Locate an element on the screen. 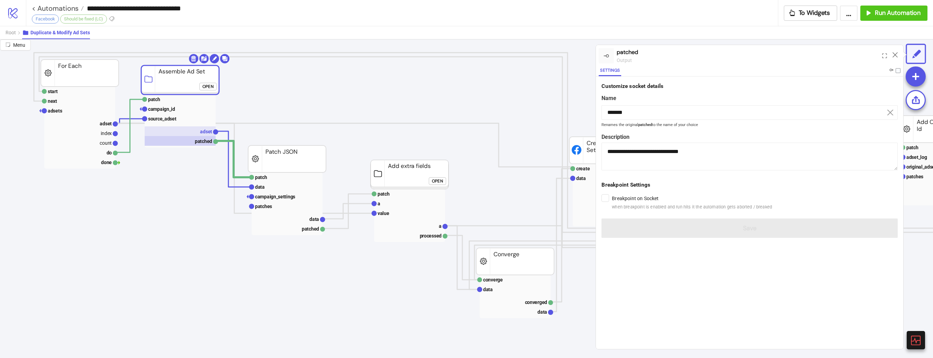  label: Breakpoint on Socket is located at coordinates (692, 203).